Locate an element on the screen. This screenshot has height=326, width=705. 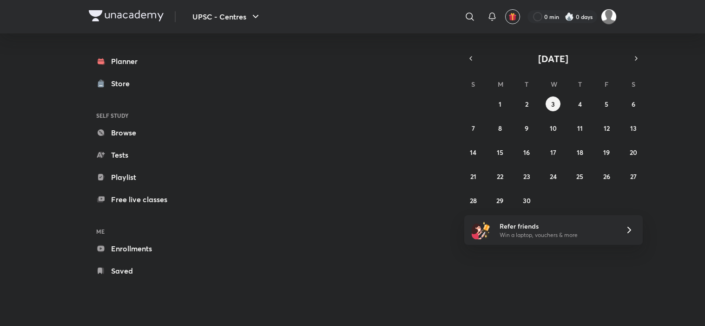
h6: ME is located at coordinates (143, 232).